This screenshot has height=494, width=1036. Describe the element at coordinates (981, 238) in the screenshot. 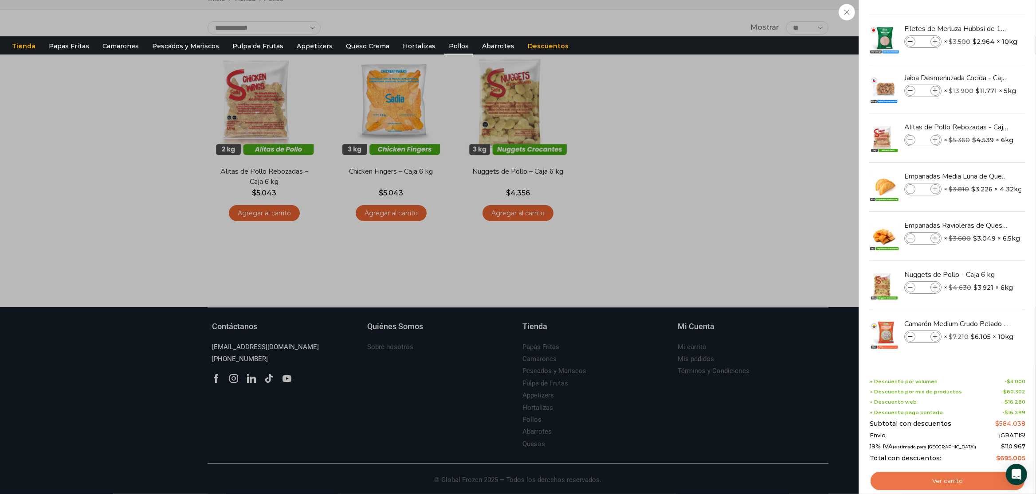

I see `span: × × 6.5kg` at that location.